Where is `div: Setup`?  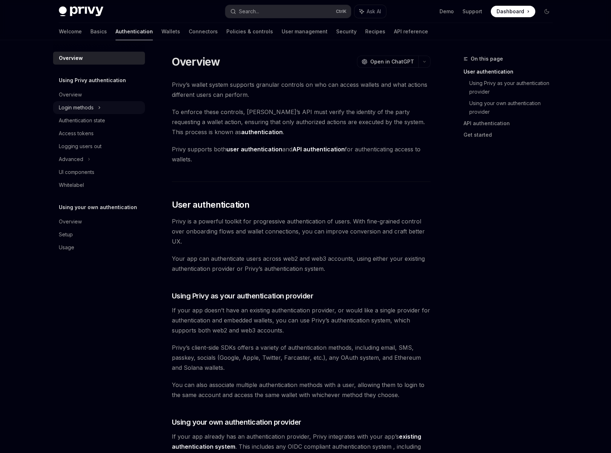 div: Setup is located at coordinates (66, 235).